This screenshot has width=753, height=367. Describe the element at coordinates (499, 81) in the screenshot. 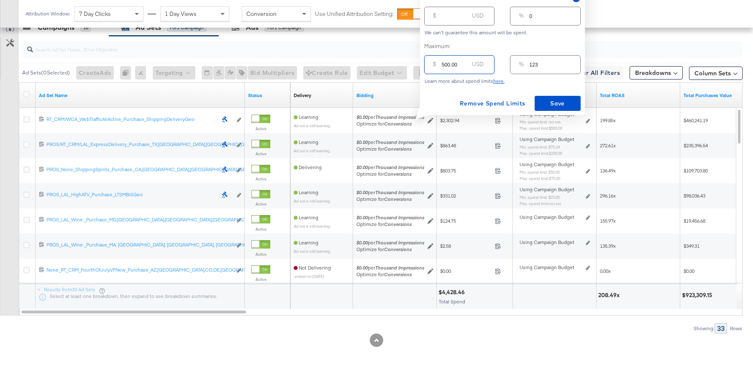

I see `a: here.` at that location.